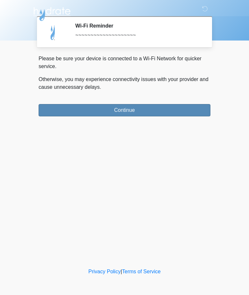 This screenshot has width=249, height=295. What do you see at coordinates (141, 271) in the screenshot?
I see `a: Terms of Service` at bounding box center [141, 271].